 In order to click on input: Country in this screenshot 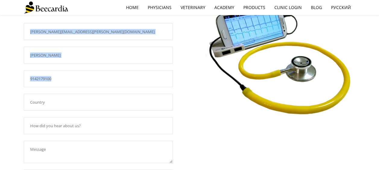, I will do `click(98, 102)`.